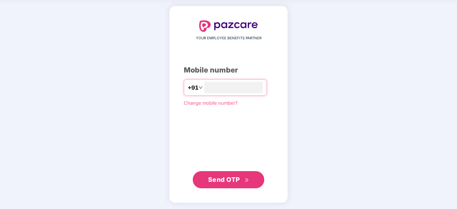 This screenshot has height=209, width=457. Describe the element at coordinates (201, 88) in the screenshot. I see `span: down` at that location.